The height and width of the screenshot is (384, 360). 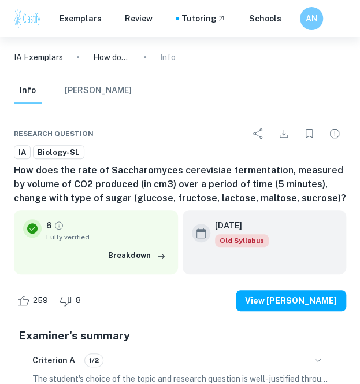 What do you see at coordinates (258, 134) in the screenshot?
I see `div: Share` at bounding box center [258, 134].